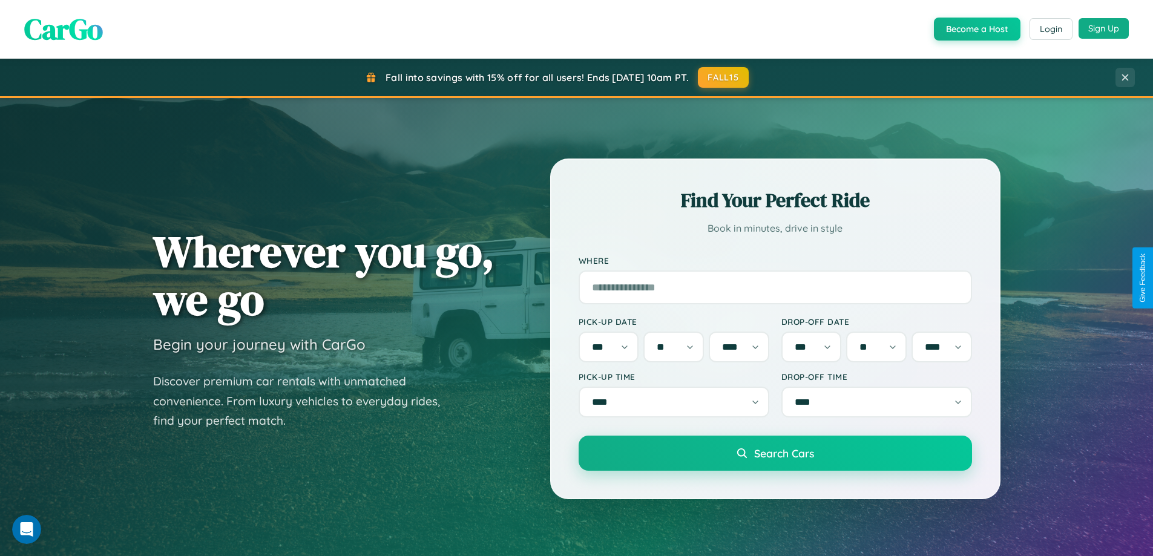 Image resolution: width=1153 pixels, height=556 pixels. I want to click on div: Give Feedback, so click(1142, 278).